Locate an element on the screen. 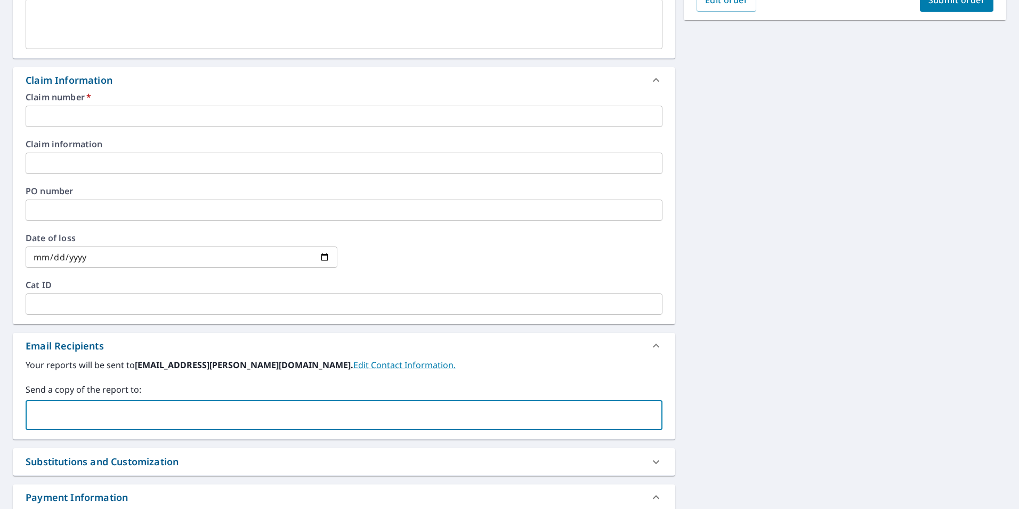 Image resolution: width=1019 pixels, height=509 pixels. label: Date of loss is located at coordinates (181, 238).